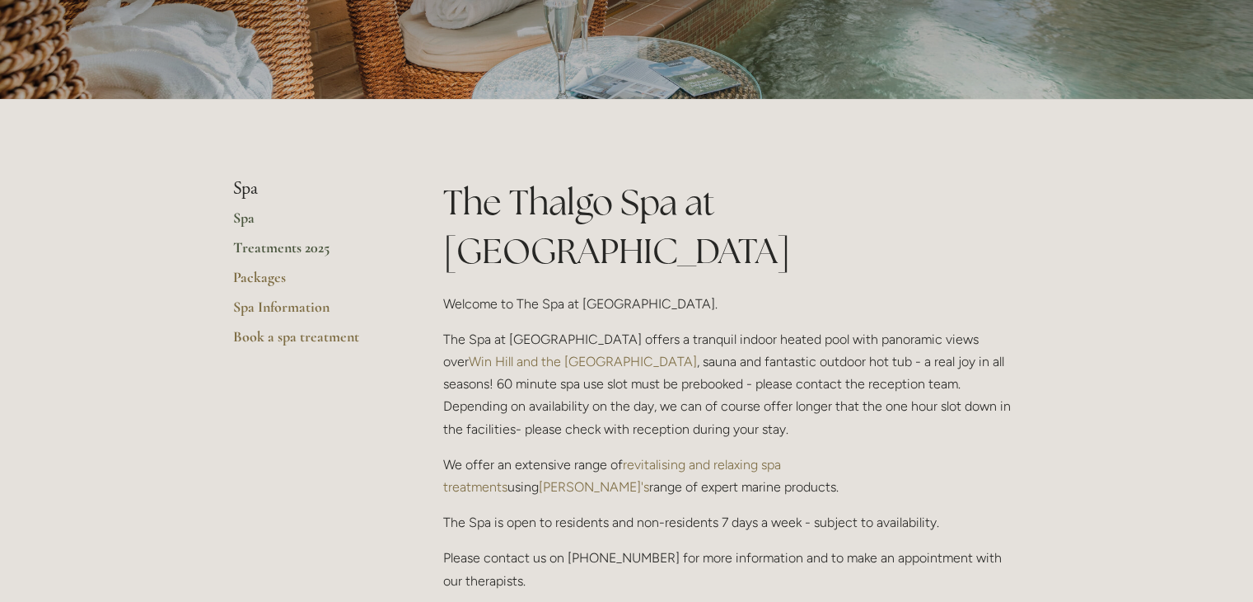 Image resolution: width=1253 pixels, height=602 pixels. What do you see at coordinates (311, 189) in the screenshot?
I see `li: Spa` at bounding box center [311, 189].